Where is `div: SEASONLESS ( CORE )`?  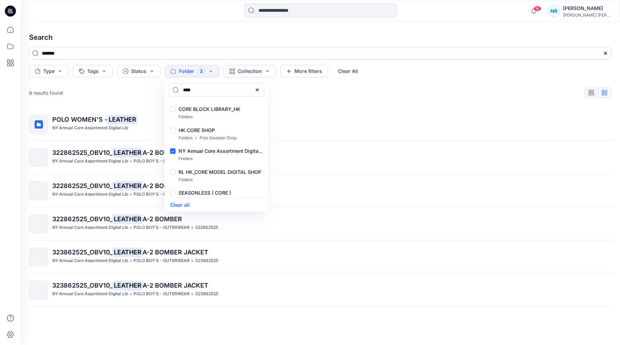
div: SEASONLESS ( CORE ) is located at coordinates (217, 197).